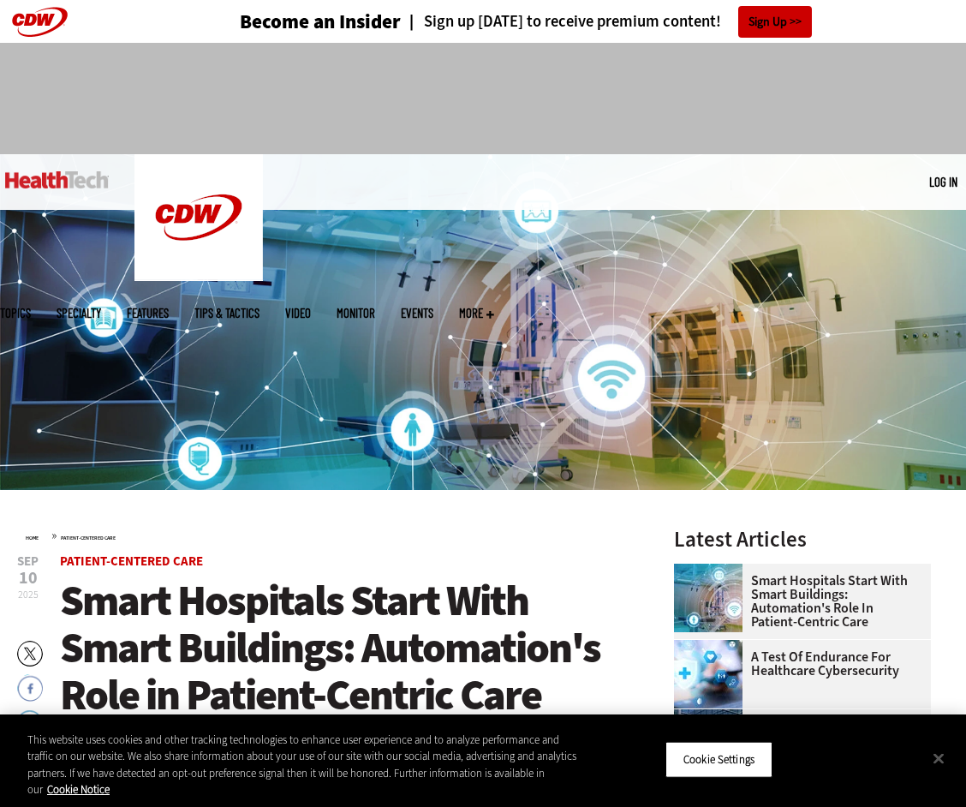 This screenshot has height=807, width=966. I want to click on button: Cookie Settings, so click(718, 760).